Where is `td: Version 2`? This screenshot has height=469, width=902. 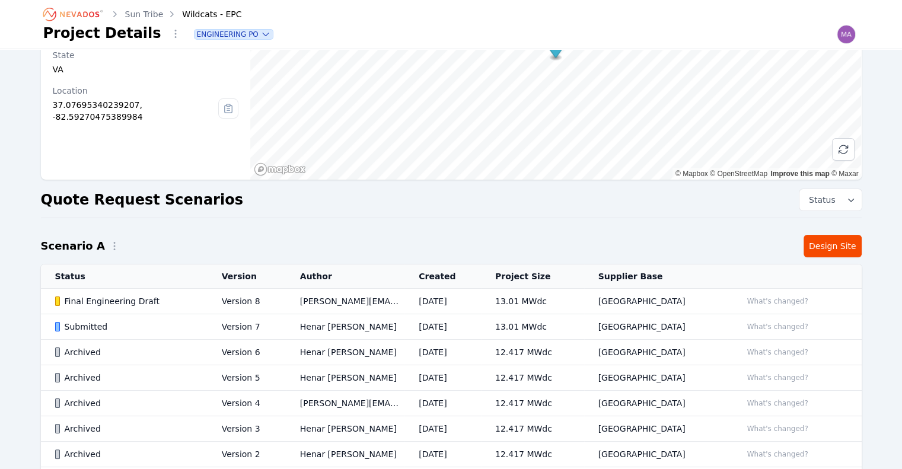 td: Version 2 is located at coordinates (247, 454).